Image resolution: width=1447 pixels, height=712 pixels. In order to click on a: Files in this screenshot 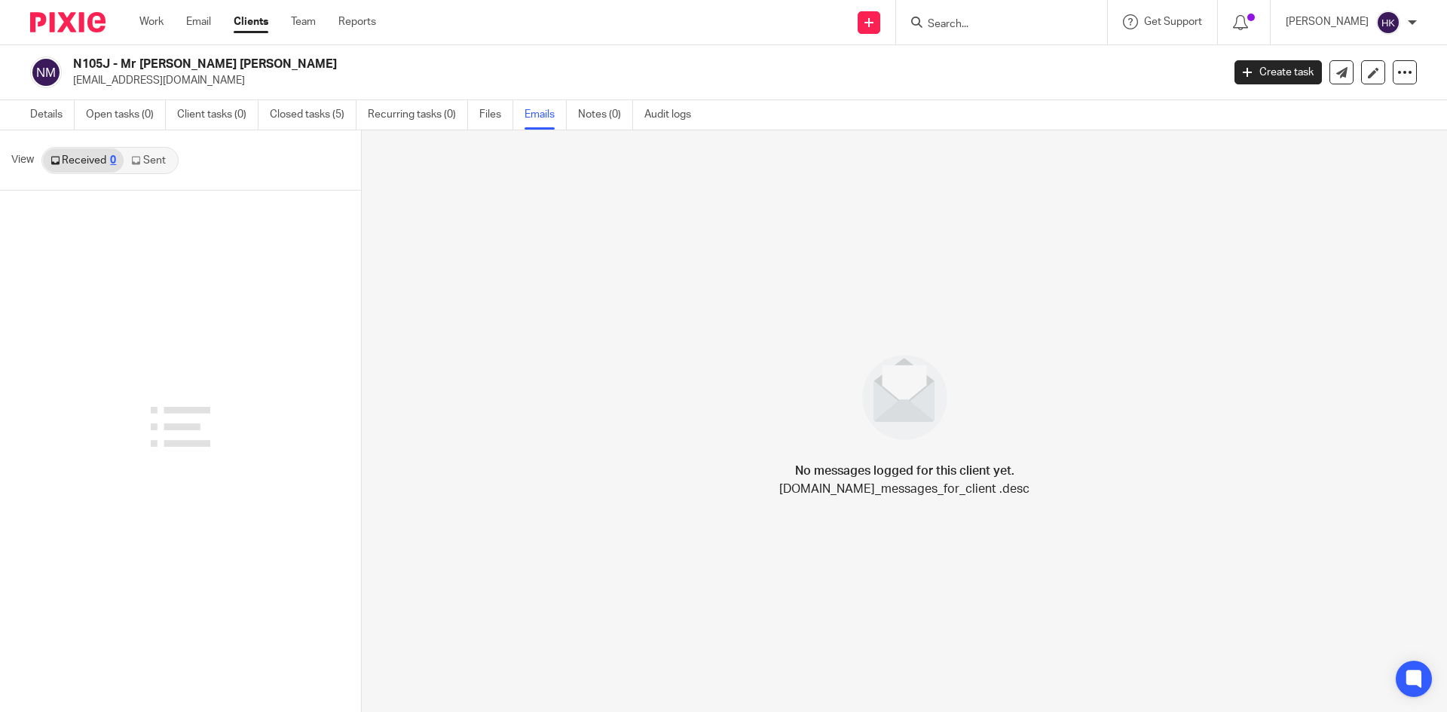, I will do `click(496, 115)`.